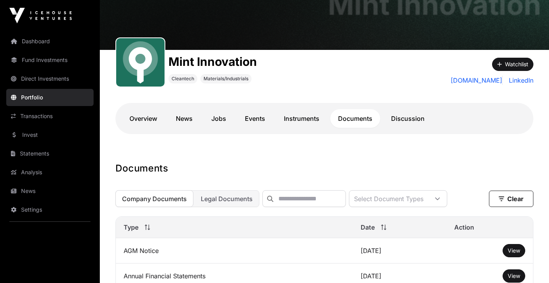 The image size is (549, 283). I want to click on a: Instruments, so click(301, 118).